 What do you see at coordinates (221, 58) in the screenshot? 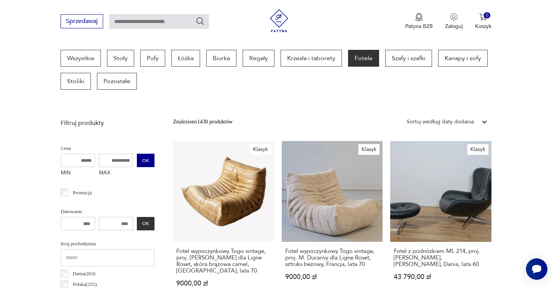
I see `p: Biurka` at bounding box center [221, 58].